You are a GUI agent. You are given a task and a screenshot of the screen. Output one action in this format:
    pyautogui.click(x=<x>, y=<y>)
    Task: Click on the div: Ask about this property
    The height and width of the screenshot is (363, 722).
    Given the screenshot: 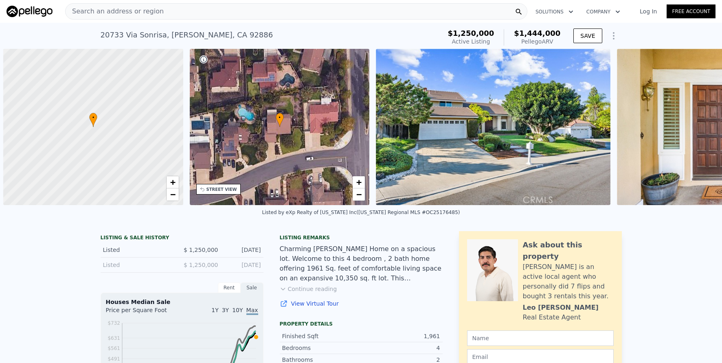 What is the action you would take?
    pyautogui.click(x=568, y=251)
    